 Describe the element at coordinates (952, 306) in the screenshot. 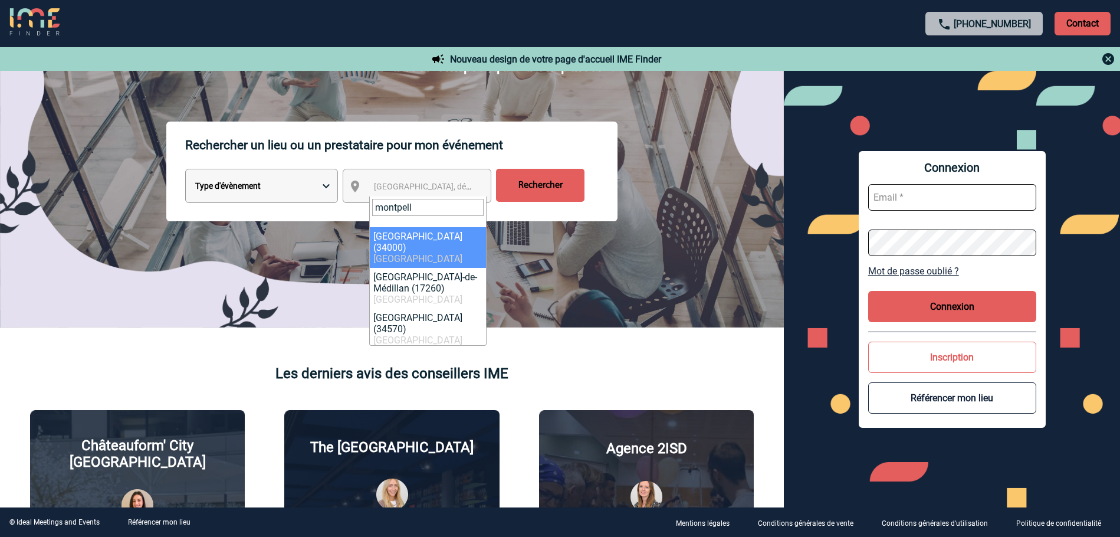

I see `button: Connexion` at that location.